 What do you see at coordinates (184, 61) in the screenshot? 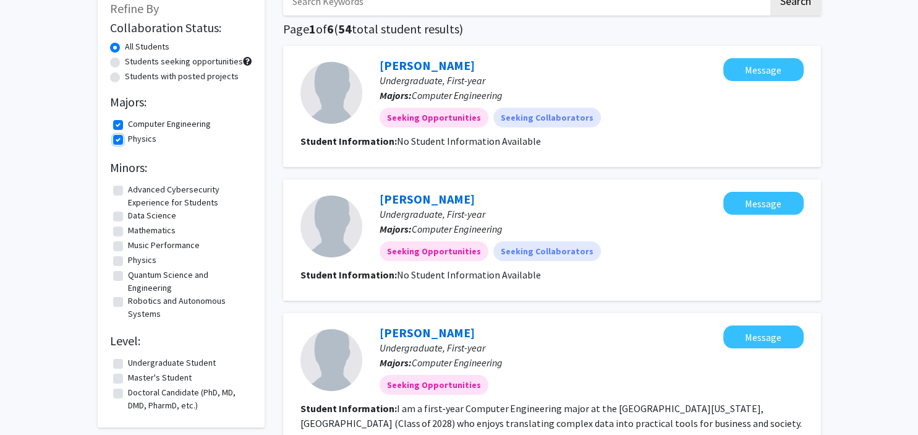
I see `label: Students seeking opportunities` at bounding box center [184, 61].